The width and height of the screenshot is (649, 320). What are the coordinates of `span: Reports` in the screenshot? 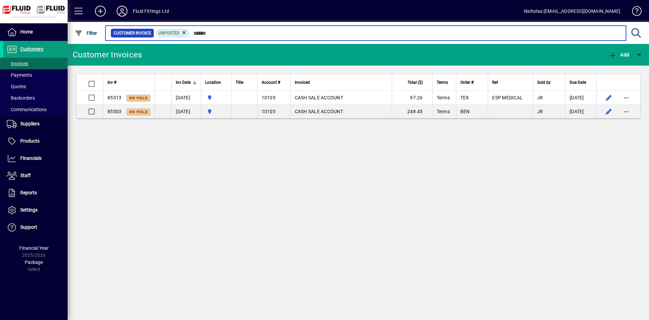 It's located at (28, 193).